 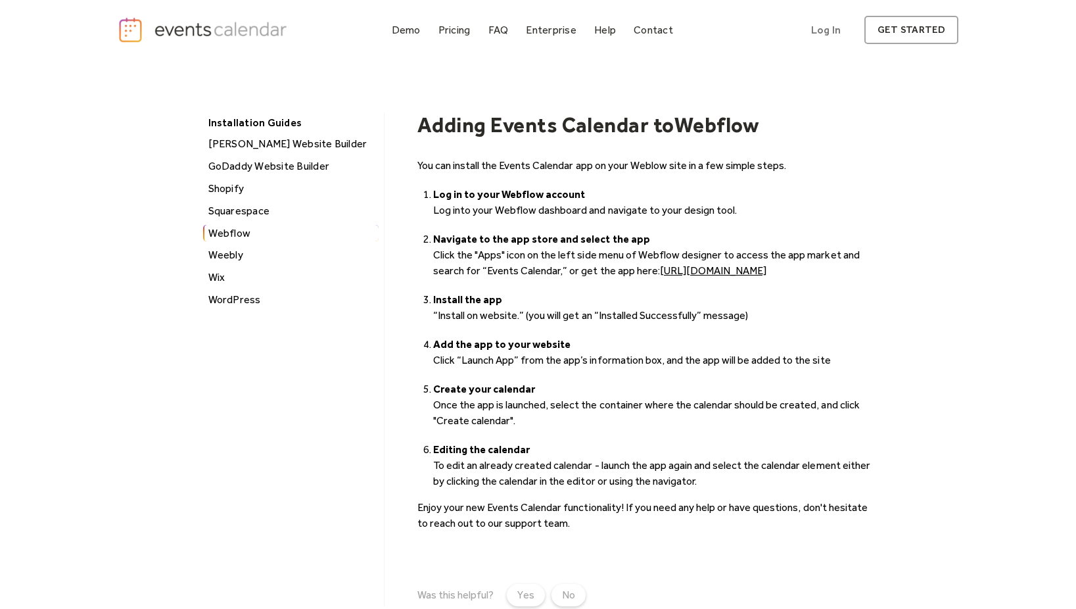 I want to click on div: Enterprise, so click(x=551, y=30).